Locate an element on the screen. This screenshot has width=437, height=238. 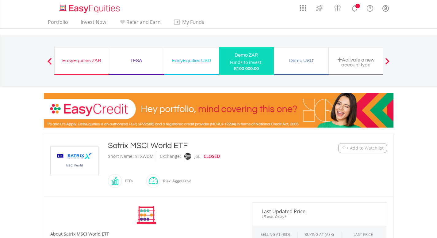
span: Last Updated Price: is located at coordinates (319, 212).